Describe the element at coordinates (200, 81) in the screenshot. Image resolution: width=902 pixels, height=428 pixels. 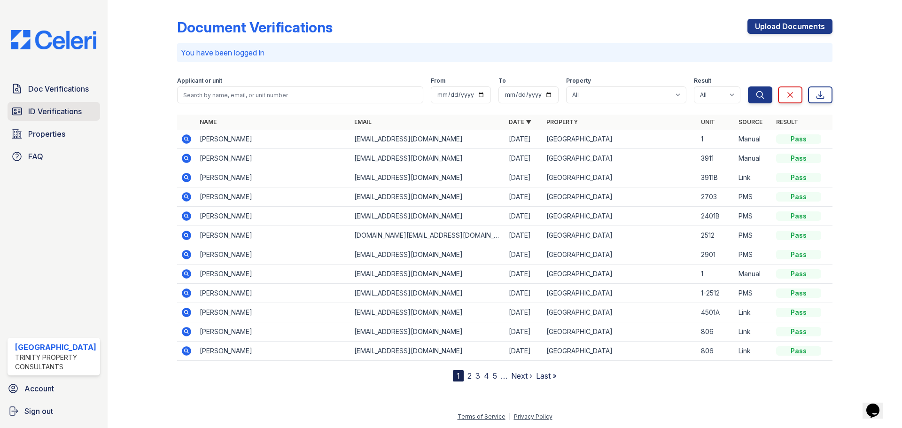
I see `label: Applicant or unit` at that location.